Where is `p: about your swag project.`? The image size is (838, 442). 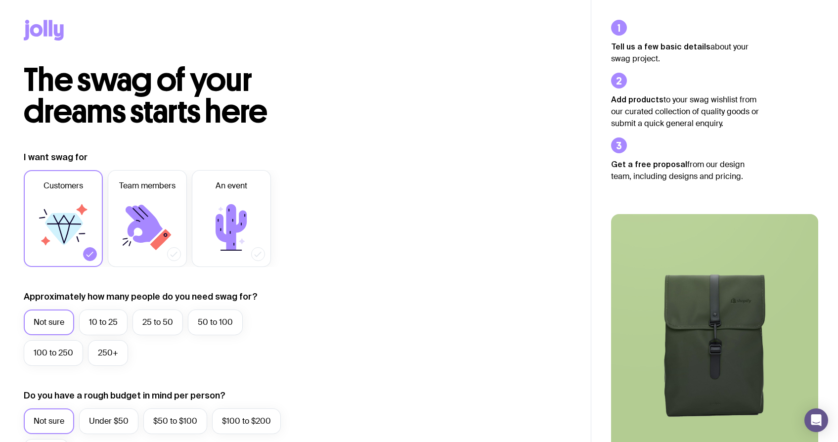 p: about your swag project. is located at coordinates (685, 52).